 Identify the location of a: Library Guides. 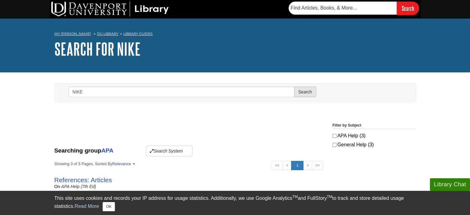
(138, 34).